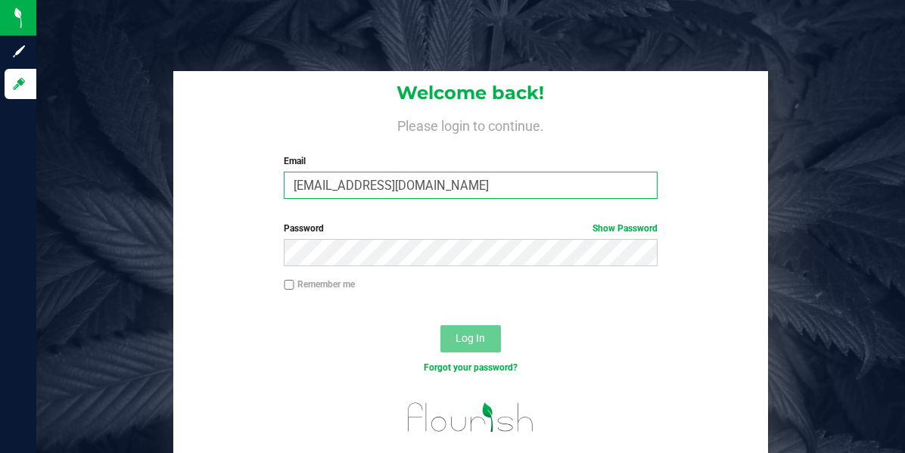 Image resolution: width=905 pixels, height=453 pixels. Describe the element at coordinates (303, 228) in the screenshot. I see `span: Password` at that location.